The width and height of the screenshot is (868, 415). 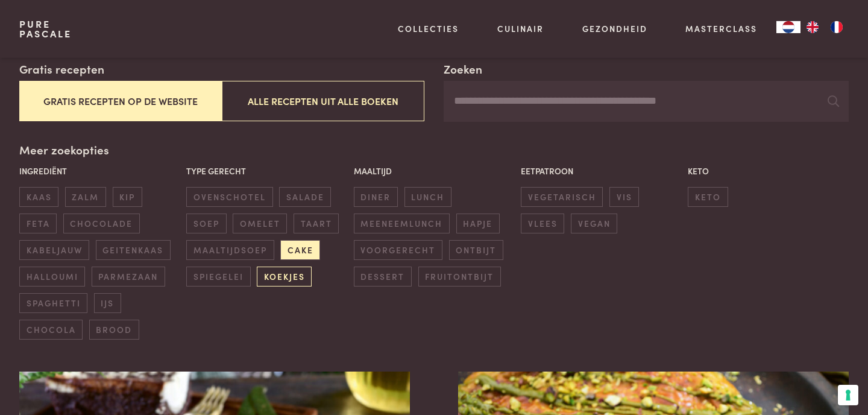 I want to click on a: Collecties, so click(x=428, y=28).